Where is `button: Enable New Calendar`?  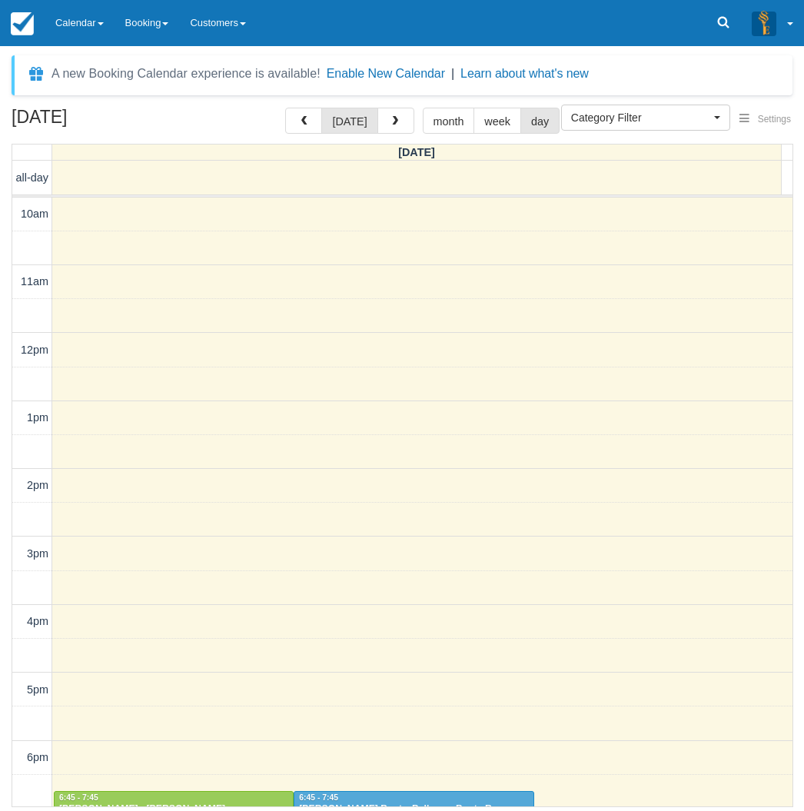 button: Enable New Calendar is located at coordinates (386, 74).